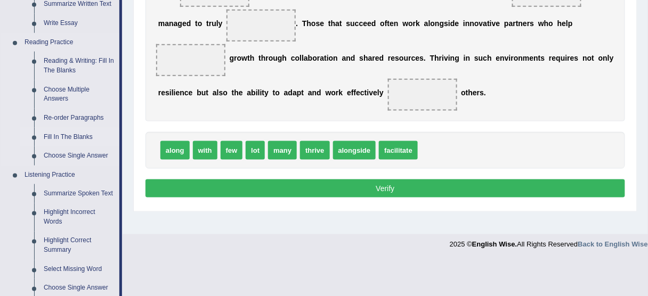 Image resolution: width=648 pixels, height=296 pixels. I want to click on span: facilitate, so click(398, 150).